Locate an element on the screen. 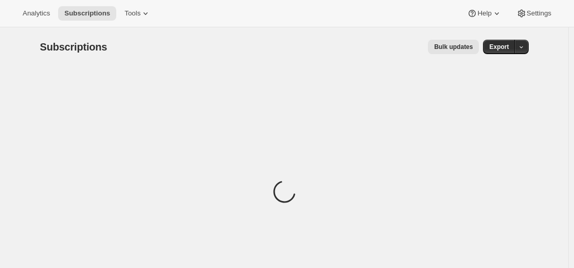 Image resolution: width=574 pixels, height=268 pixels. button: Settings is located at coordinates (534, 13).